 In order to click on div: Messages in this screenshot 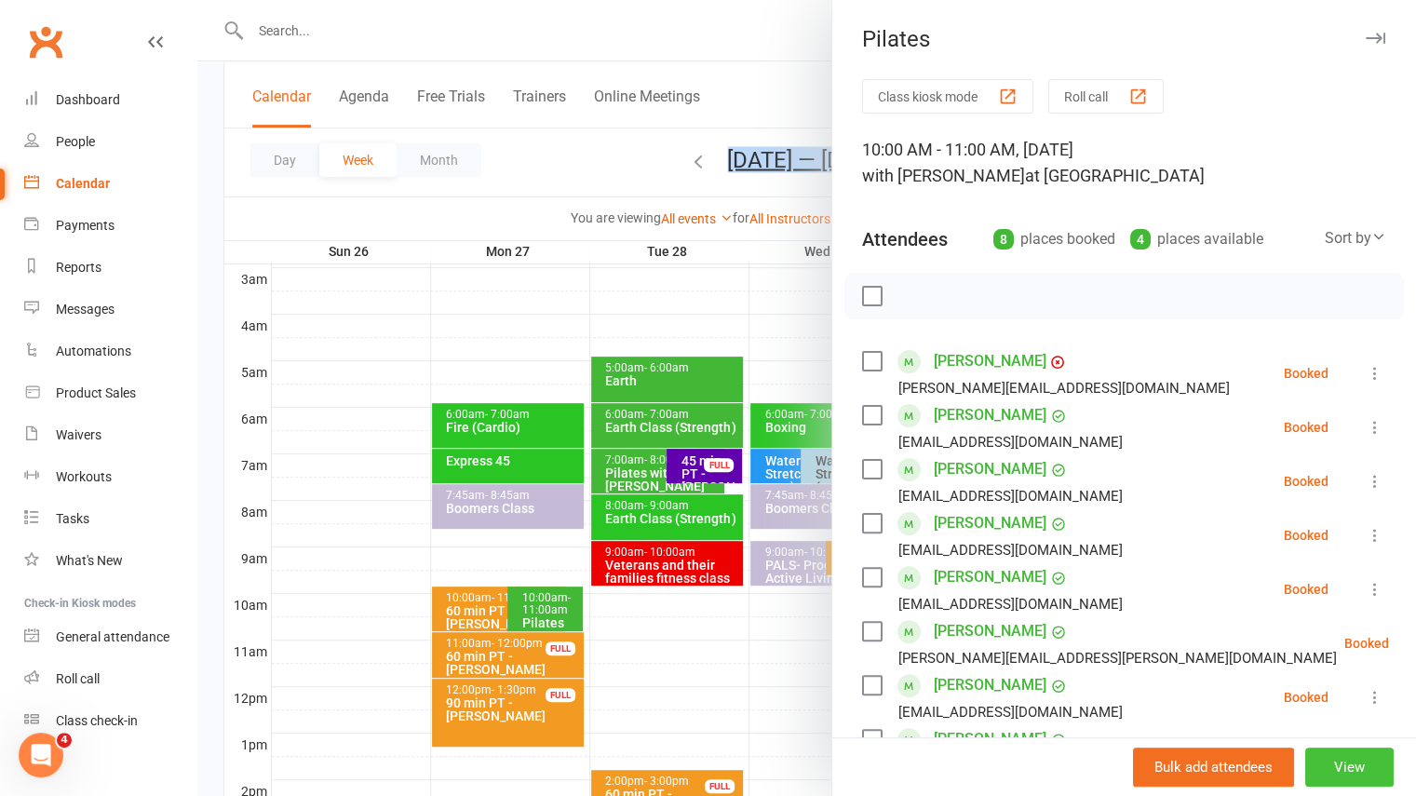, I will do `click(85, 309)`.